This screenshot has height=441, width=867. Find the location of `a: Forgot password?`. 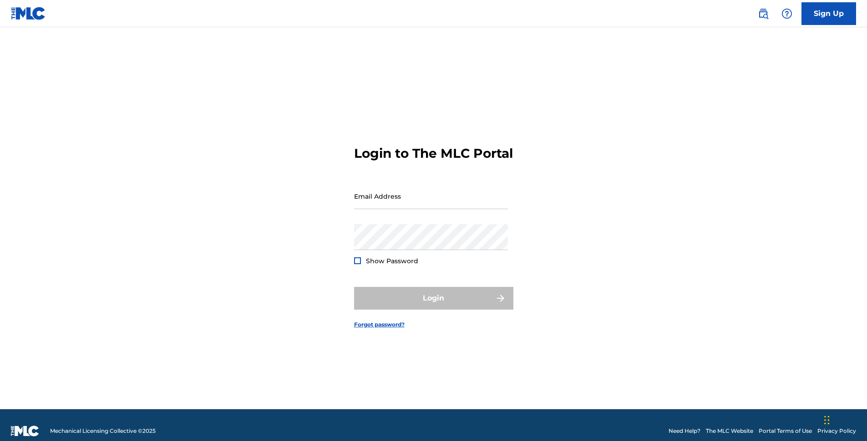

a: Forgot password? is located at coordinates (379, 325).